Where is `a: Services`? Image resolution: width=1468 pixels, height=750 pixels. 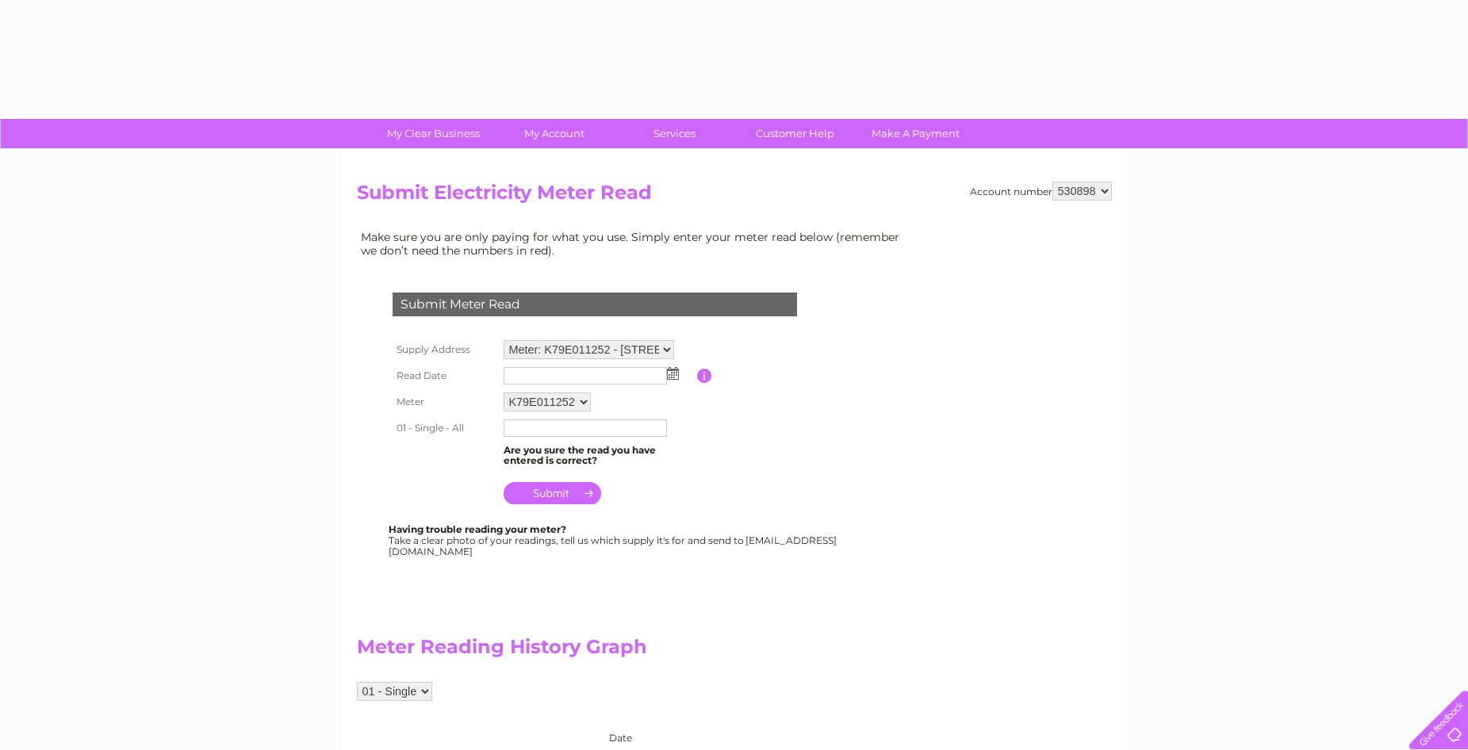 a: Services is located at coordinates (674, 133).